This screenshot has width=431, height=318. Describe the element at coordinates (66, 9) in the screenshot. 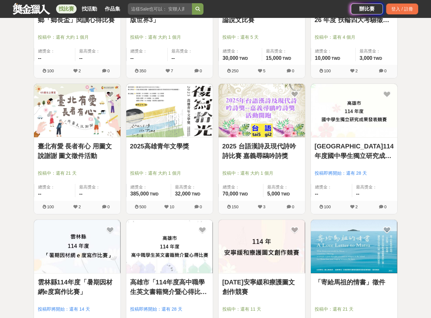

I see `a: 找比賽` at that location.